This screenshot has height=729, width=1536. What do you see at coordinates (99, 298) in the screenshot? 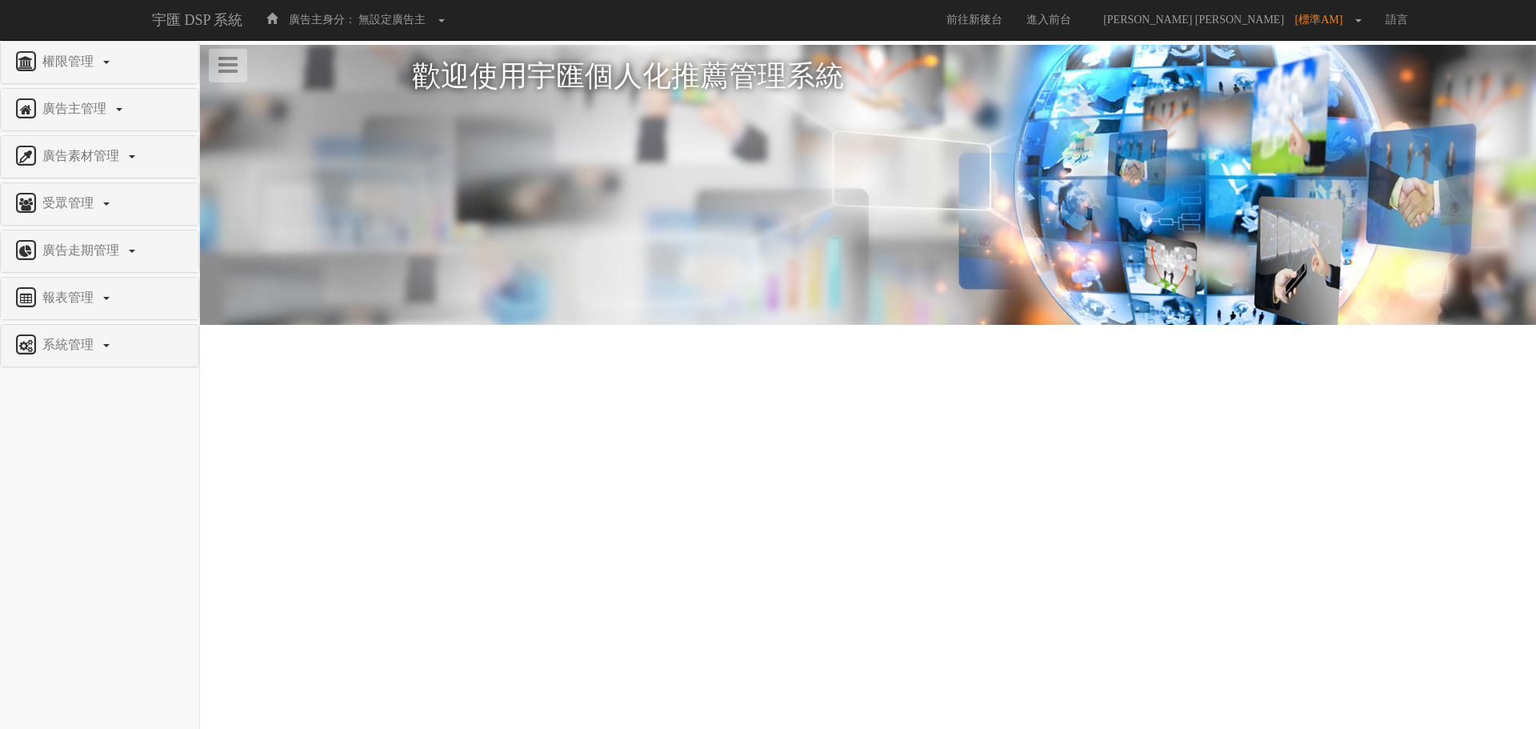
I see `a: 報表管理` at bounding box center [99, 298].